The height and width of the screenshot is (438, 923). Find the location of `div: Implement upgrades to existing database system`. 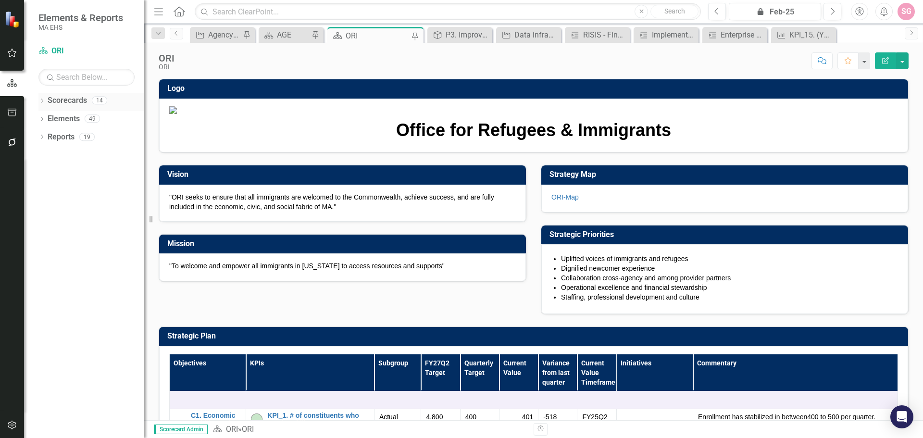

div: Implement upgrades to existing database system is located at coordinates (674, 35).